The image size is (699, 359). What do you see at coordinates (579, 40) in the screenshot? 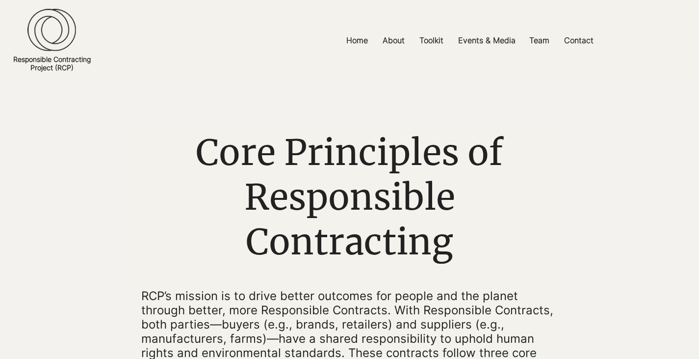
I see `a: Contact` at bounding box center [579, 40].